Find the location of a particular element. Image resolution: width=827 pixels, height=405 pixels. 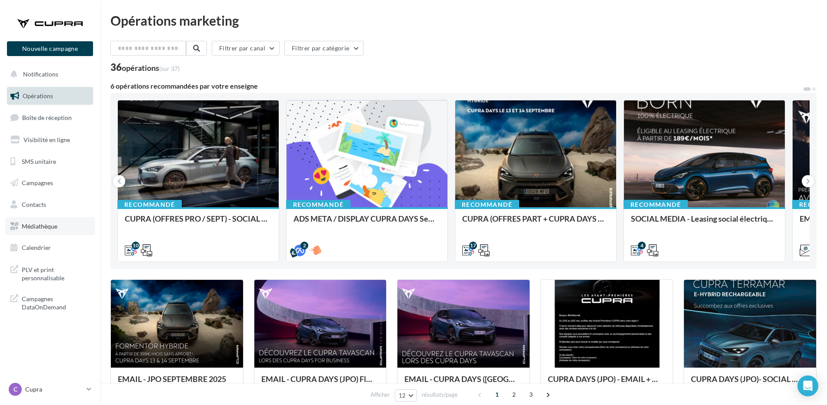

button: Nouvelle campagne is located at coordinates (50, 49).